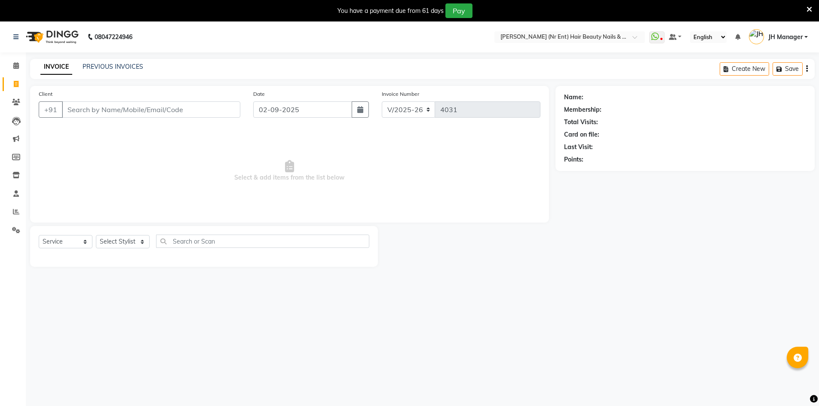  I want to click on div: Last Visit:, so click(578, 147).